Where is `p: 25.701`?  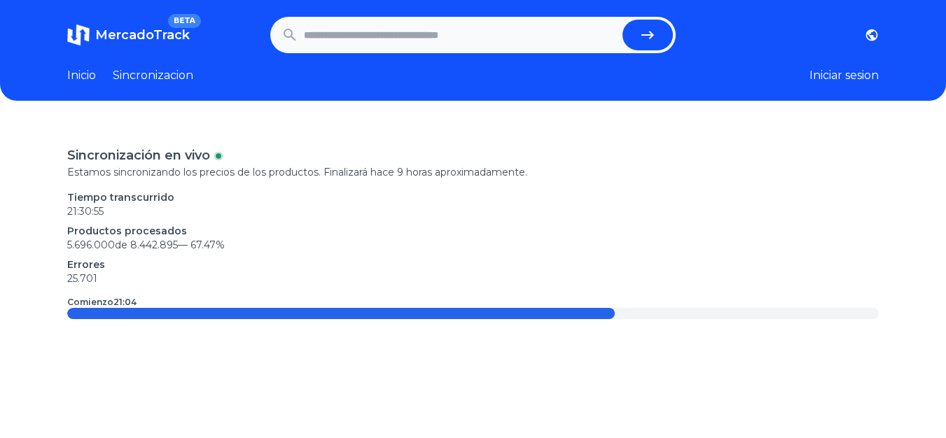
p: 25.701 is located at coordinates (473, 279).